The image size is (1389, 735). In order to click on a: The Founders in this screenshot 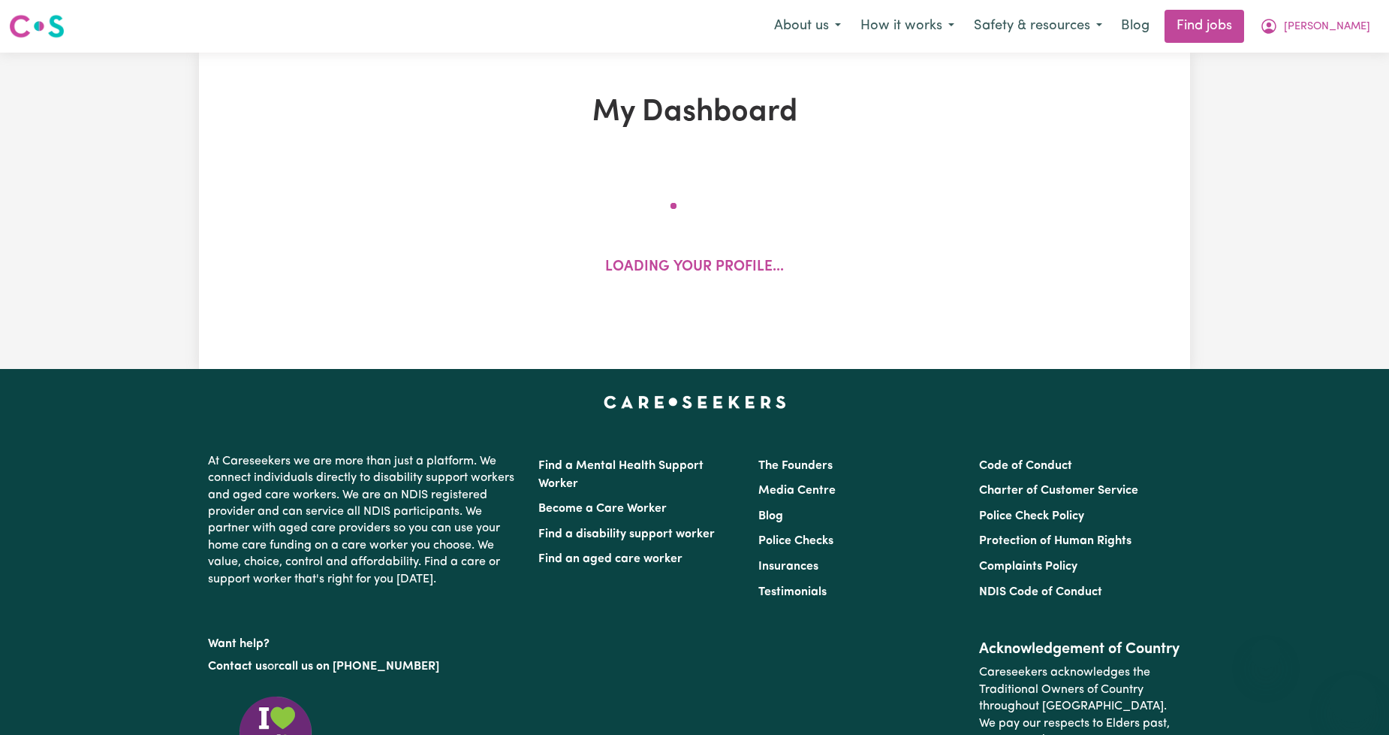, I will do `click(795, 466)`.